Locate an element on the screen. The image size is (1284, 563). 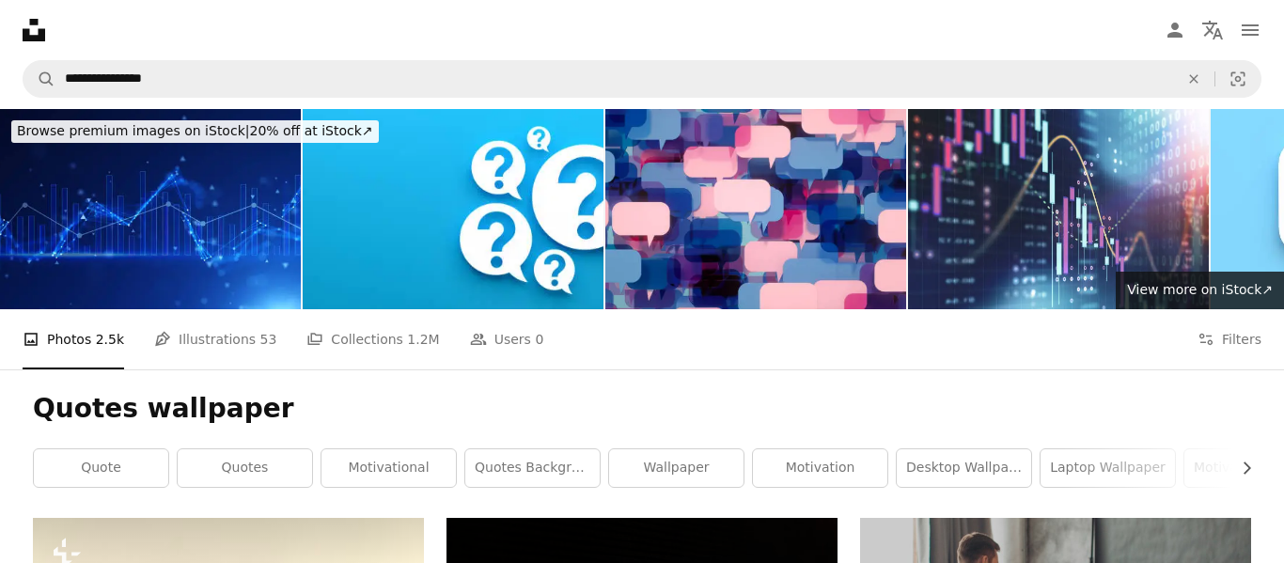
a: View more on iStock↗ is located at coordinates (1199, 290).